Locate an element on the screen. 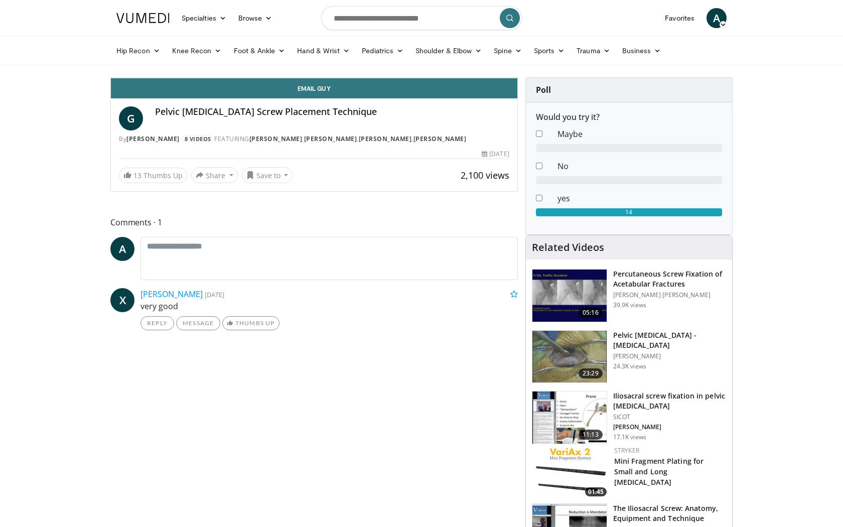  dd: Maybe is located at coordinates (640, 134).